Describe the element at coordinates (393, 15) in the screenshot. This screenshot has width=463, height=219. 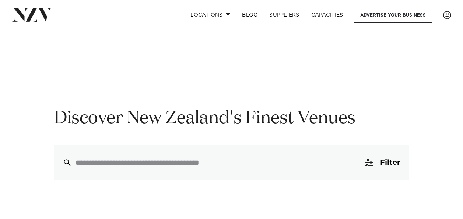
I see `a: Advertise your business` at that location.